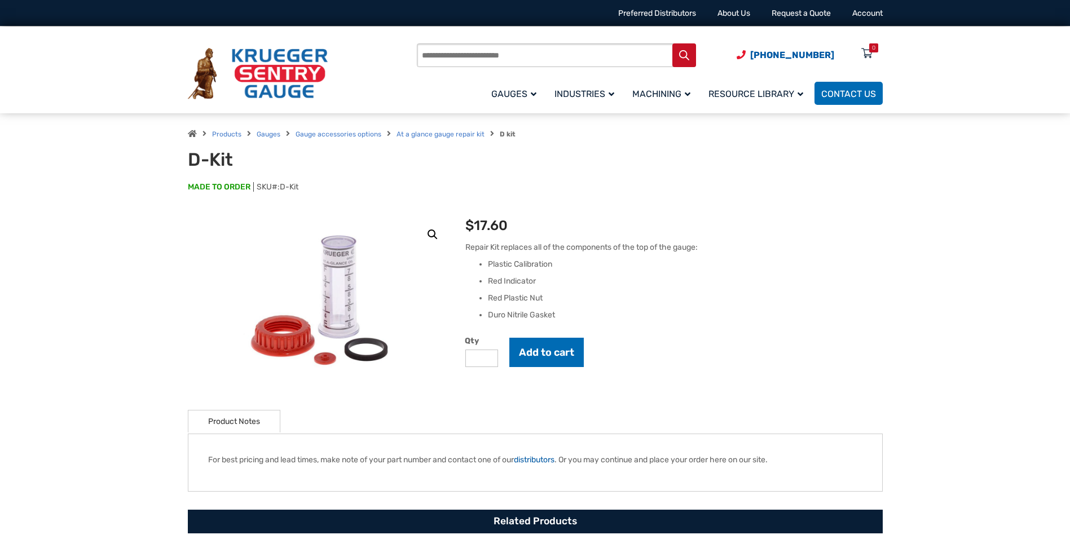 This screenshot has height=548, width=1070. What do you see at coordinates (801, 13) in the screenshot?
I see `a: Request a Quote` at bounding box center [801, 13].